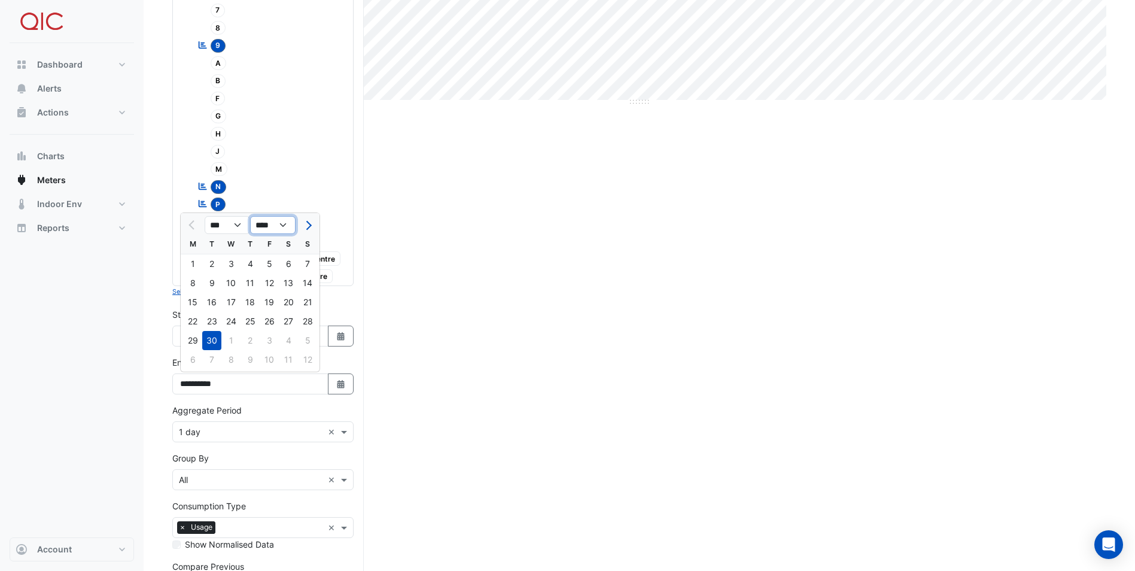 The width and height of the screenshot is (1135, 571). I want to click on div: Wednesday, May 1, 2024, so click(231, 340).